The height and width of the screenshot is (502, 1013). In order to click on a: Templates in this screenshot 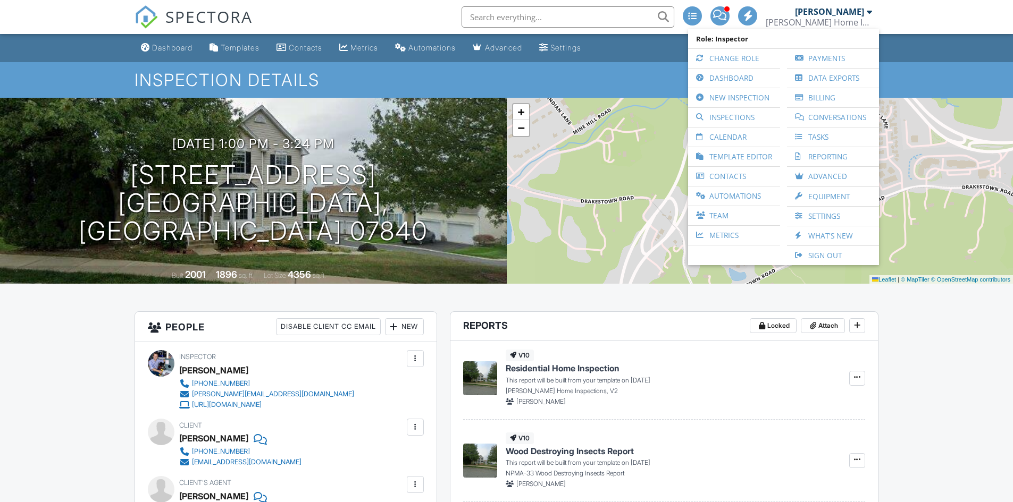, I will do `click(234, 48)`.